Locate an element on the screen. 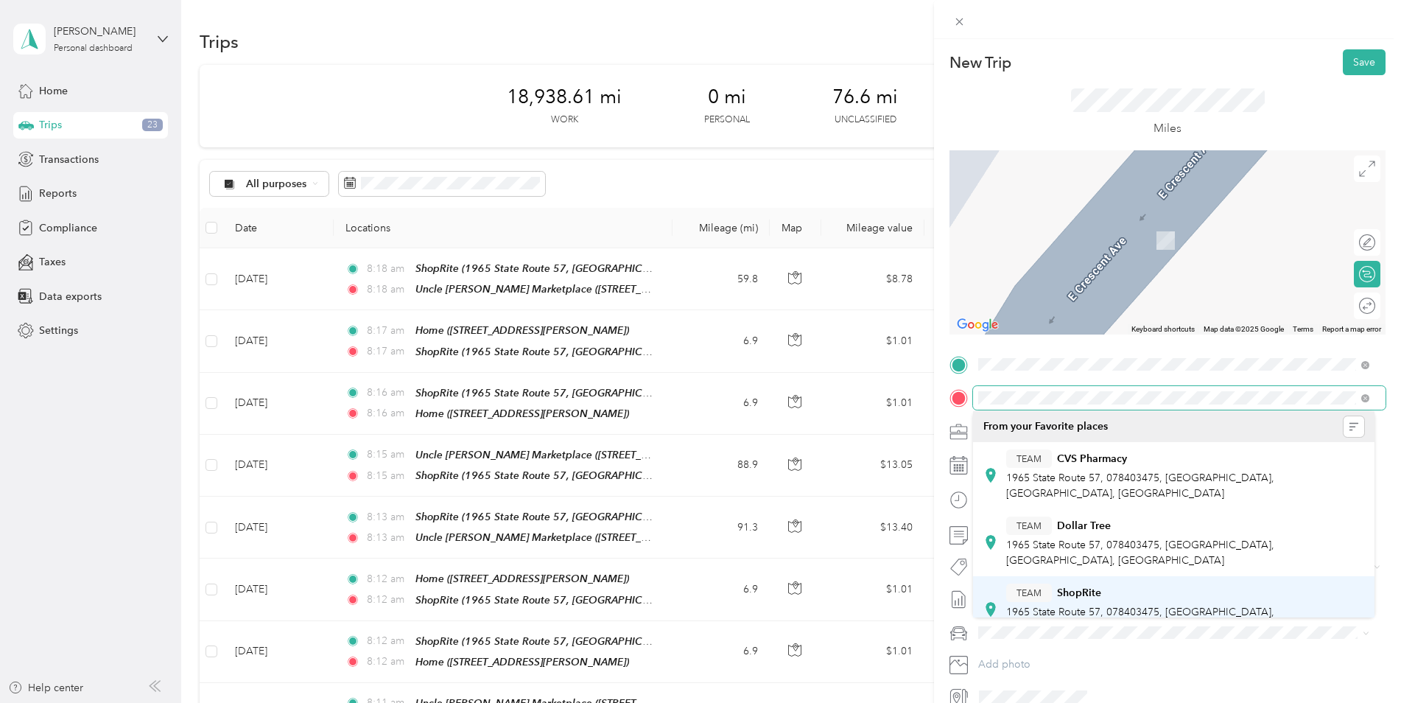  span: Map data ©2025 Google is located at coordinates (1244, 329).